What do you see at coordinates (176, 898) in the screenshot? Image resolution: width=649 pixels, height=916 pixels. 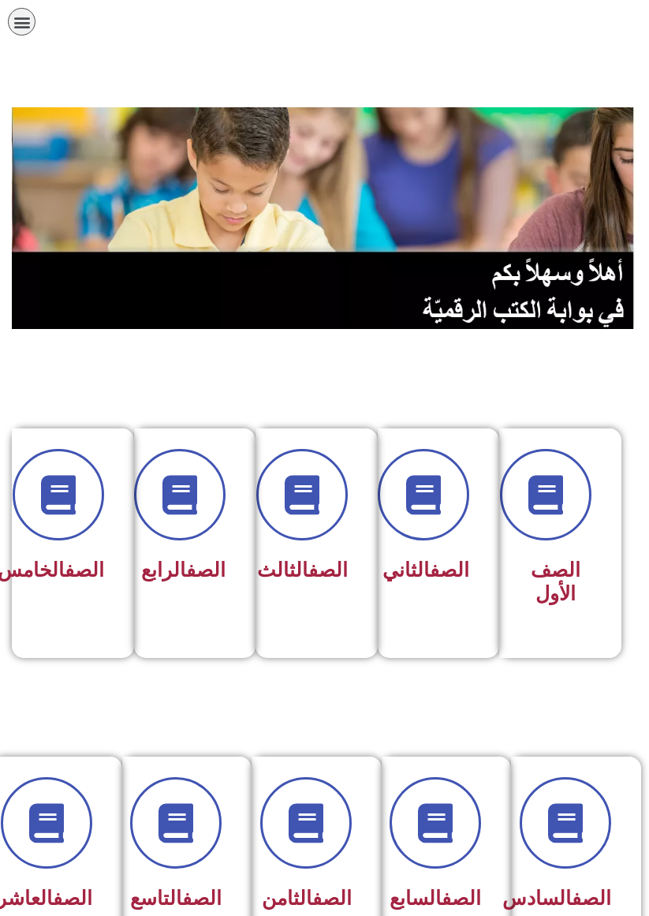 I see `span: التاسع` at bounding box center [176, 898].